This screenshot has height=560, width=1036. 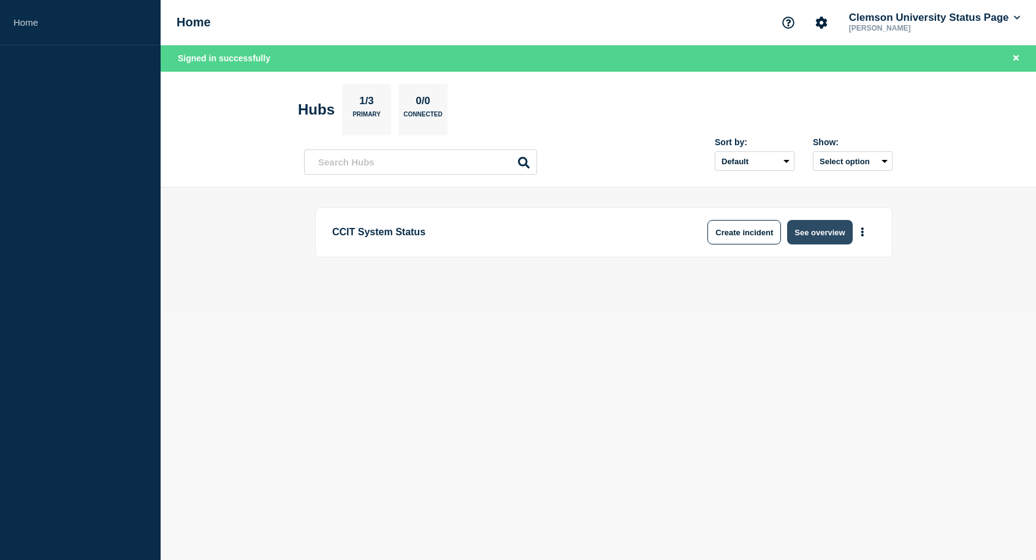 I want to click on p: Connected, so click(x=422, y=117).